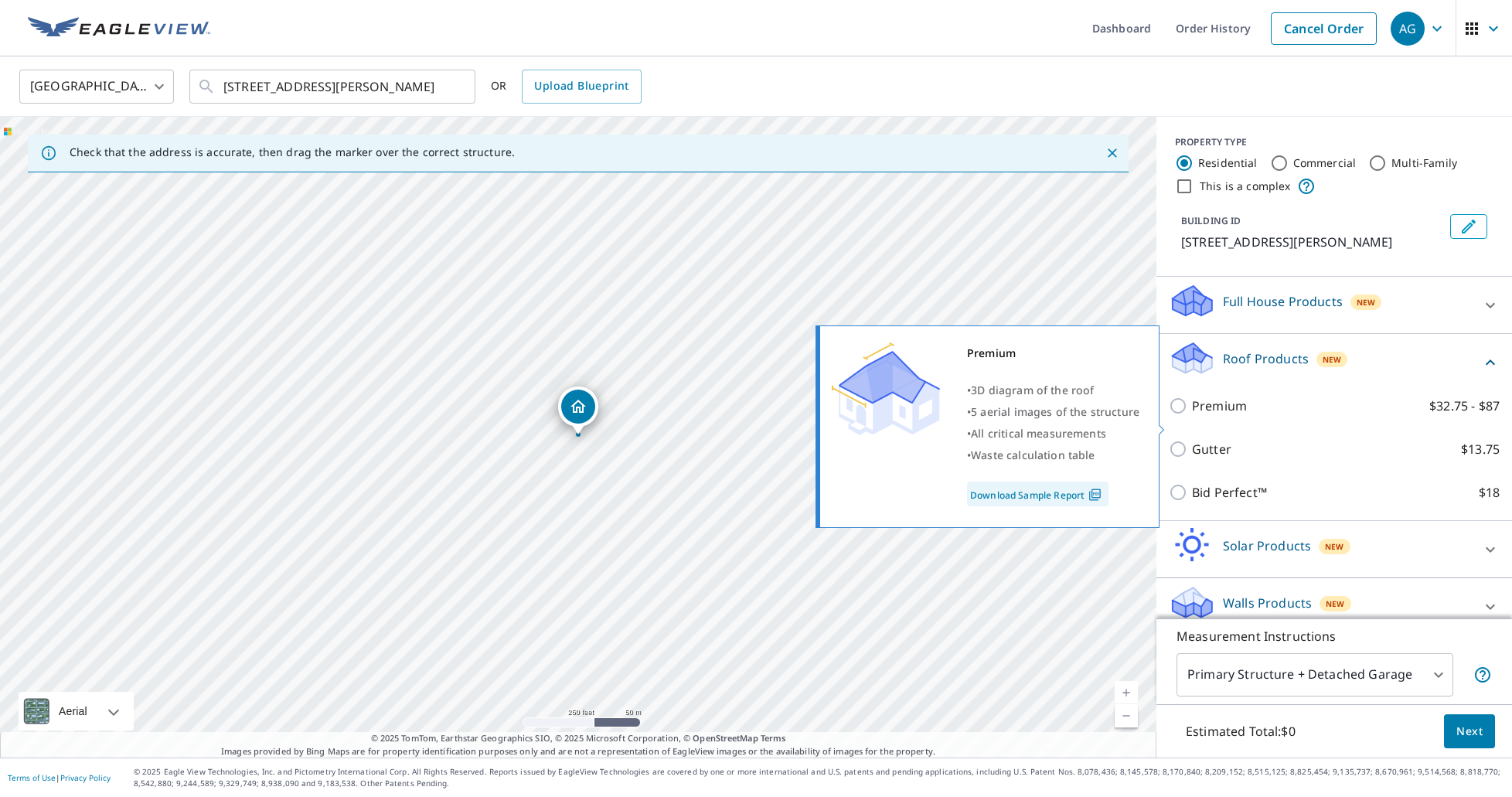 Image resolution: width=1512 pixels, height=797 pixels. What do you see at coordinates (1482, 674) in the screenshot?
I see `span: Your report will include the primary structure and a detached garage if one exists.` at bounding box center [1482, 674].